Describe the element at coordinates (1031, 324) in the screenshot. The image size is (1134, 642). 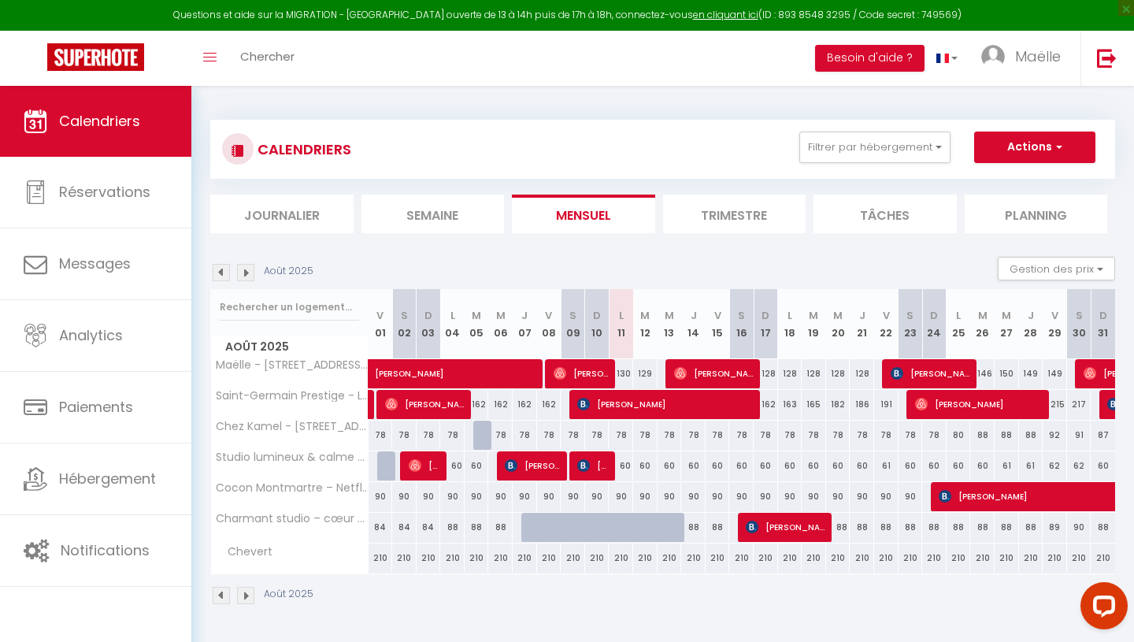
I see `th: 28` at that location.